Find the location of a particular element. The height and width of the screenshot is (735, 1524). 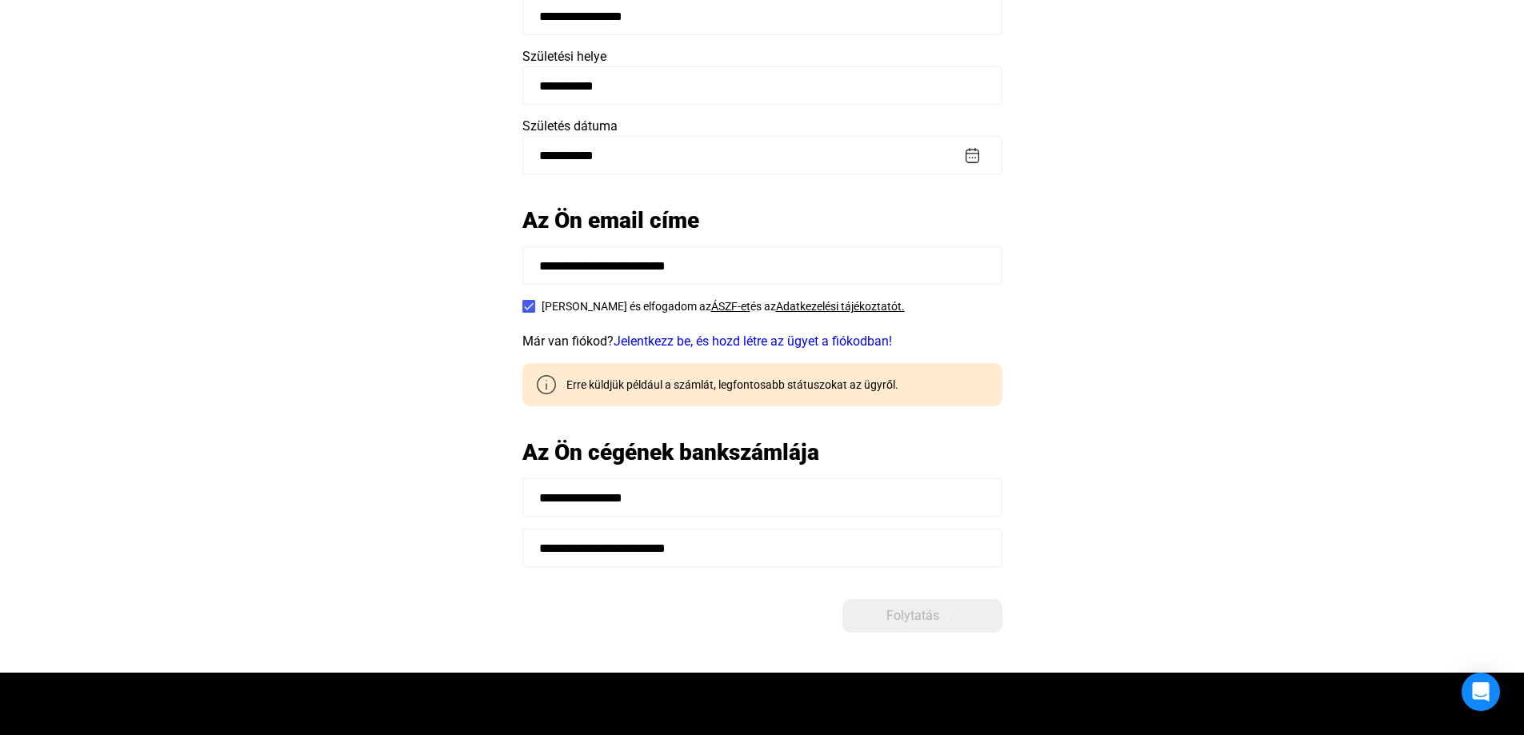

span: Folytatás is located at coordinates (913, 616).